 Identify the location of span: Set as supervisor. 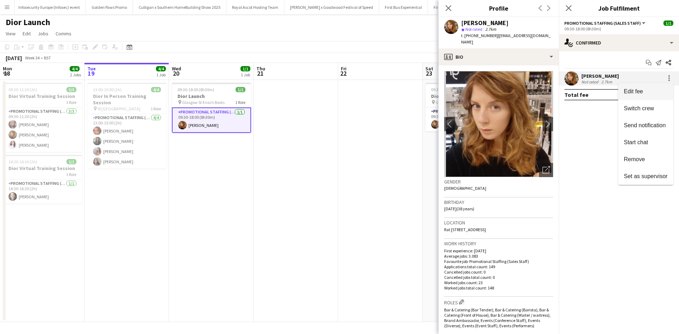
(646, 176).